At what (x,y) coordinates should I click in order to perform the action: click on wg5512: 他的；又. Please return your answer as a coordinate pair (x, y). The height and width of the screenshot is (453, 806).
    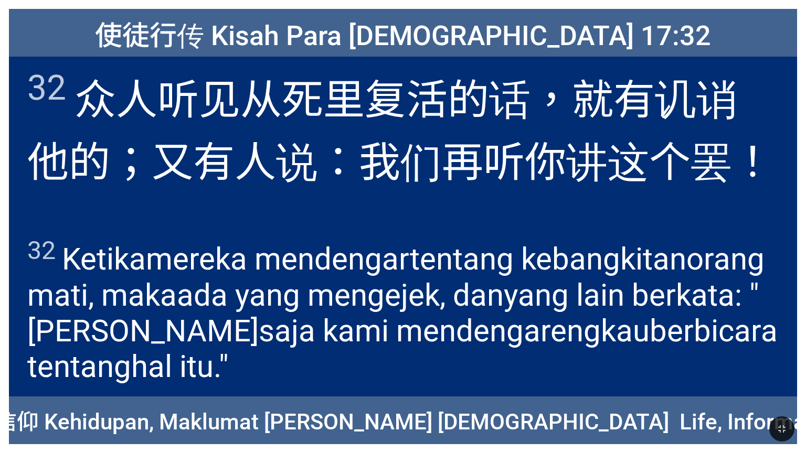
    Looking at the image, I should click on (400, 163).